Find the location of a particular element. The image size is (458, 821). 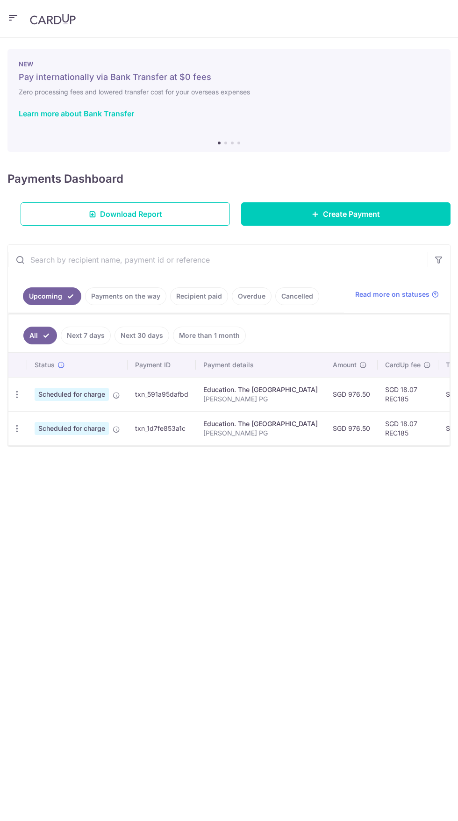

input: Search by recipient name, payment id or reference is located at coordinates (218, 260).